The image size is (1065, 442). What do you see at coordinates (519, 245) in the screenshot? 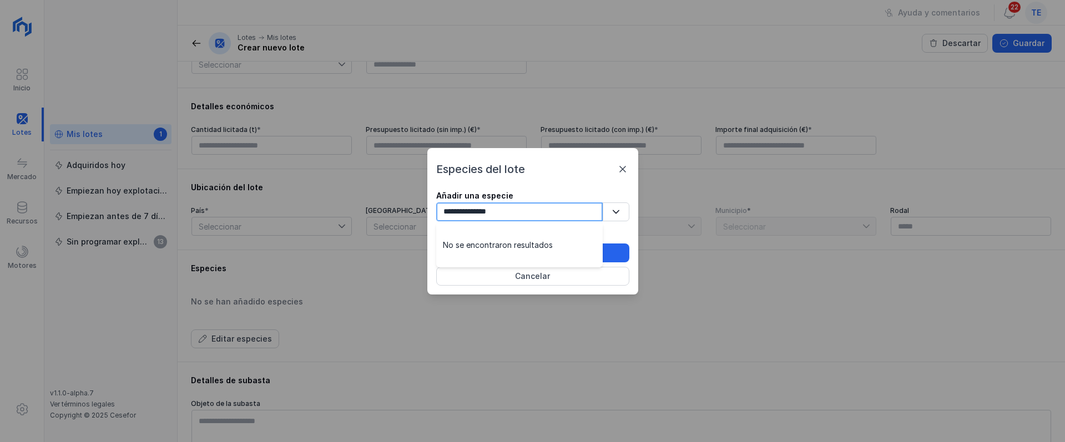
I see `ul: Option List` at bounding box center [519, 245].